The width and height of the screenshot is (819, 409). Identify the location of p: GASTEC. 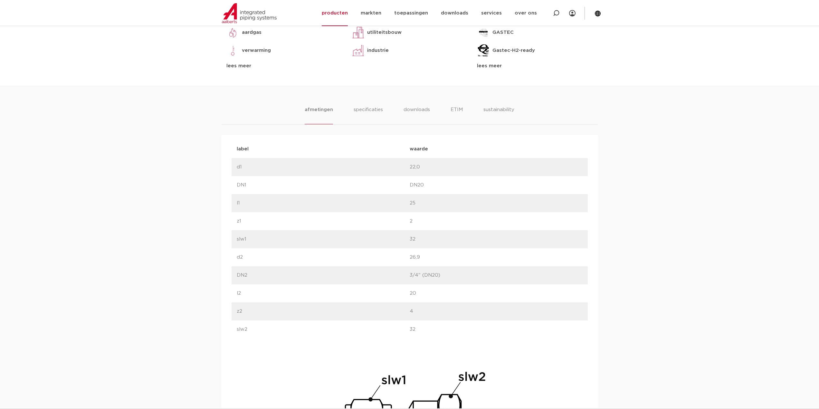
(503, 33).